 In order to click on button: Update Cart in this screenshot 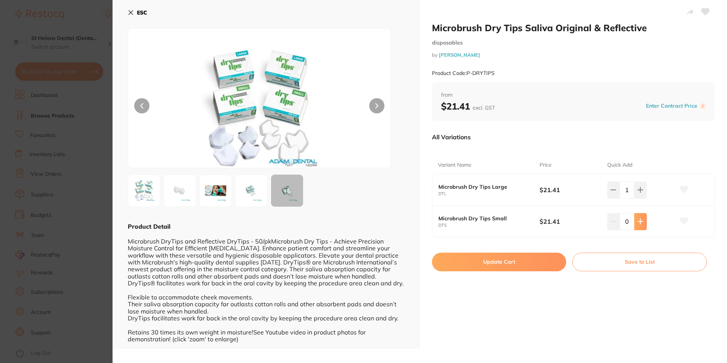, I will do `click(499, 262)`.